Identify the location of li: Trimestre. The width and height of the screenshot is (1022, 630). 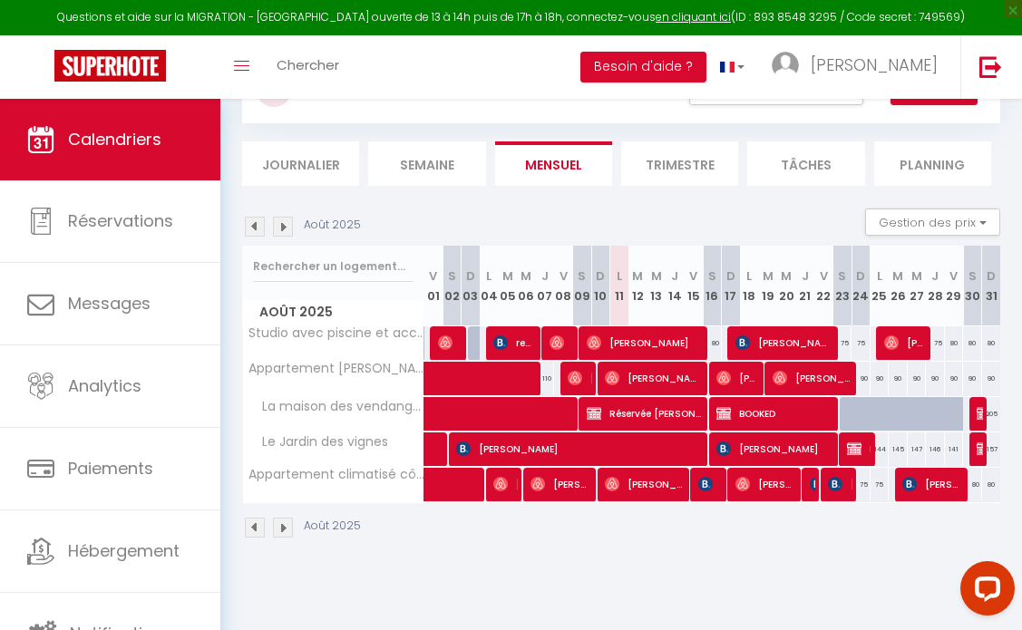
(679, 163).